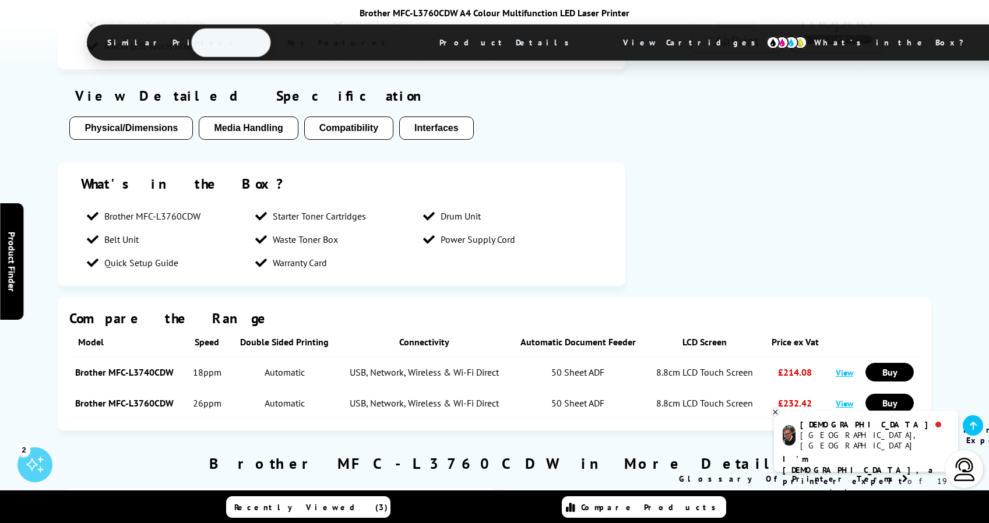  I want to click on button: Media Handling, so click(248, 128).